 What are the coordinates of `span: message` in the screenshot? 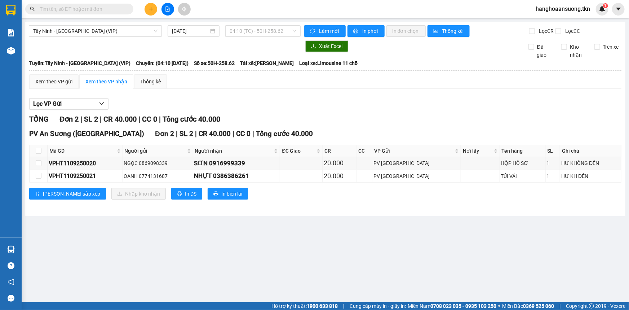 It's located at (11, 298).